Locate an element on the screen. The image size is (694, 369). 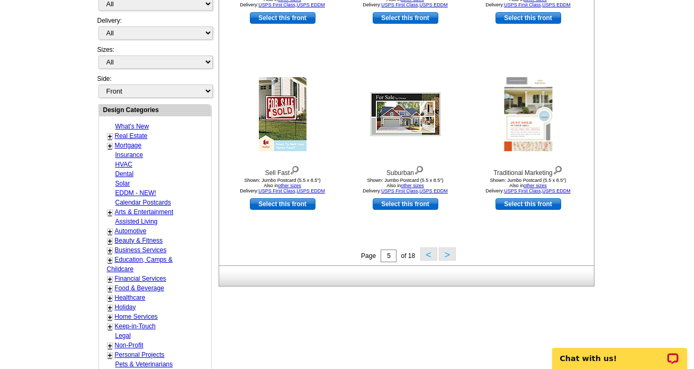
a: EDDM - NEW! is located at coordinates (135, 193).